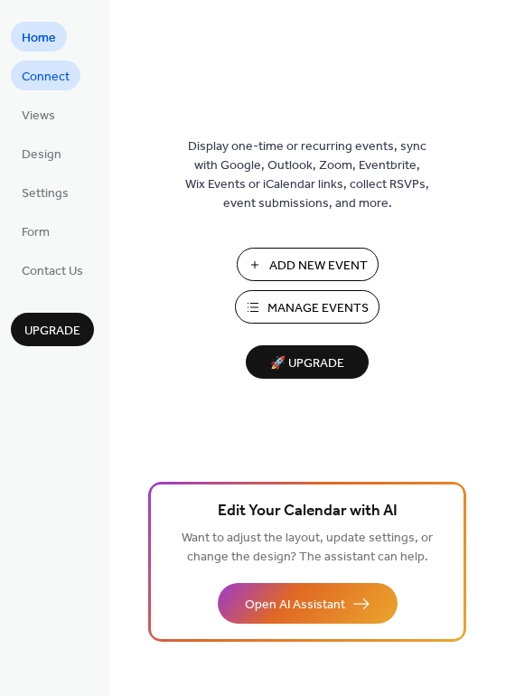 Image resolution: width=506 pixels, height=696 pixels. I want to click on span: Contact Us, so click(52, 271).